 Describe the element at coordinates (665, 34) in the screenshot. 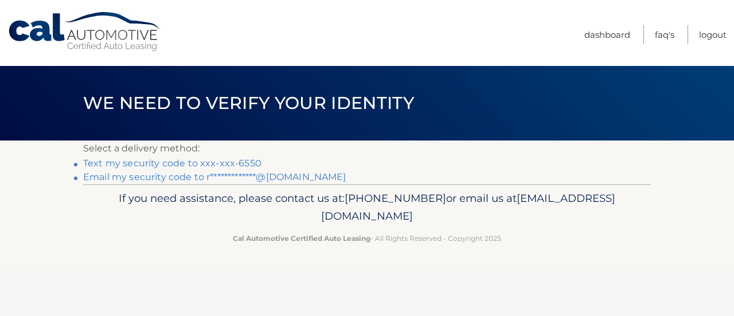

I see `a: FAQ's` at that location.